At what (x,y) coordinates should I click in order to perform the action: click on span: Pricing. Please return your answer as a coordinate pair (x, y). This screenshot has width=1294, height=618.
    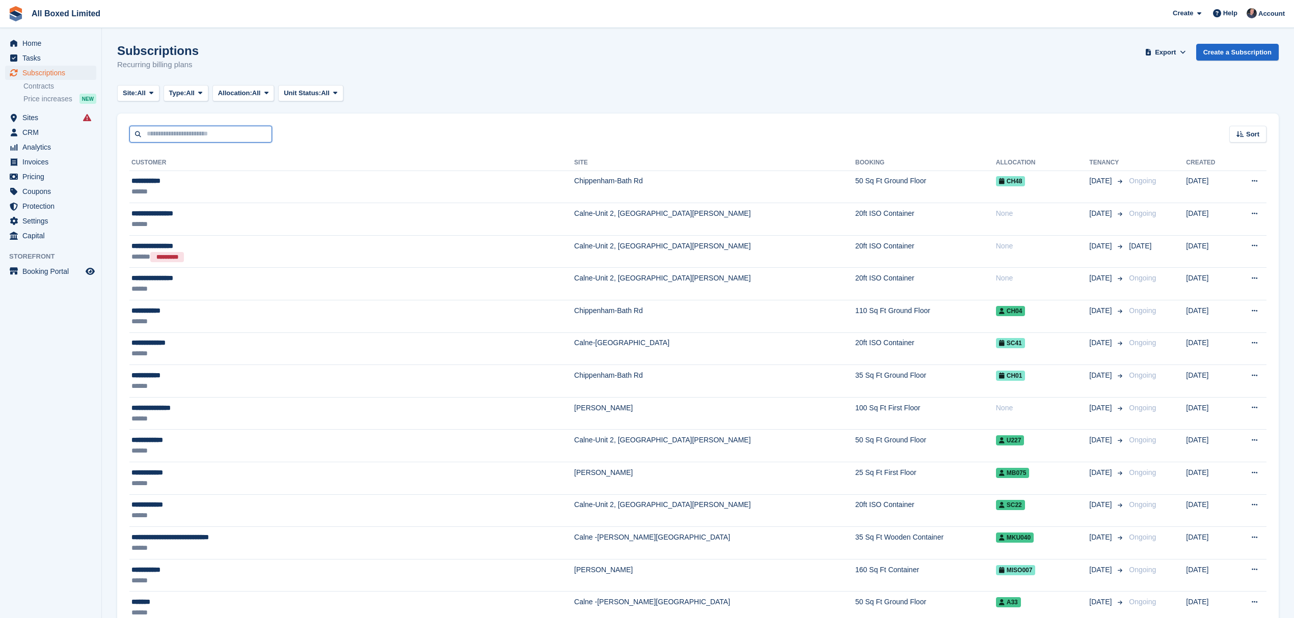
    Looking at the image, I should click on (53, 177).